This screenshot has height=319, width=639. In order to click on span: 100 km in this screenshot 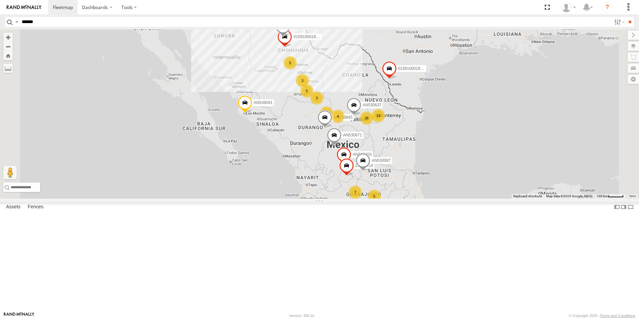, I will do `click(603, 196)`.